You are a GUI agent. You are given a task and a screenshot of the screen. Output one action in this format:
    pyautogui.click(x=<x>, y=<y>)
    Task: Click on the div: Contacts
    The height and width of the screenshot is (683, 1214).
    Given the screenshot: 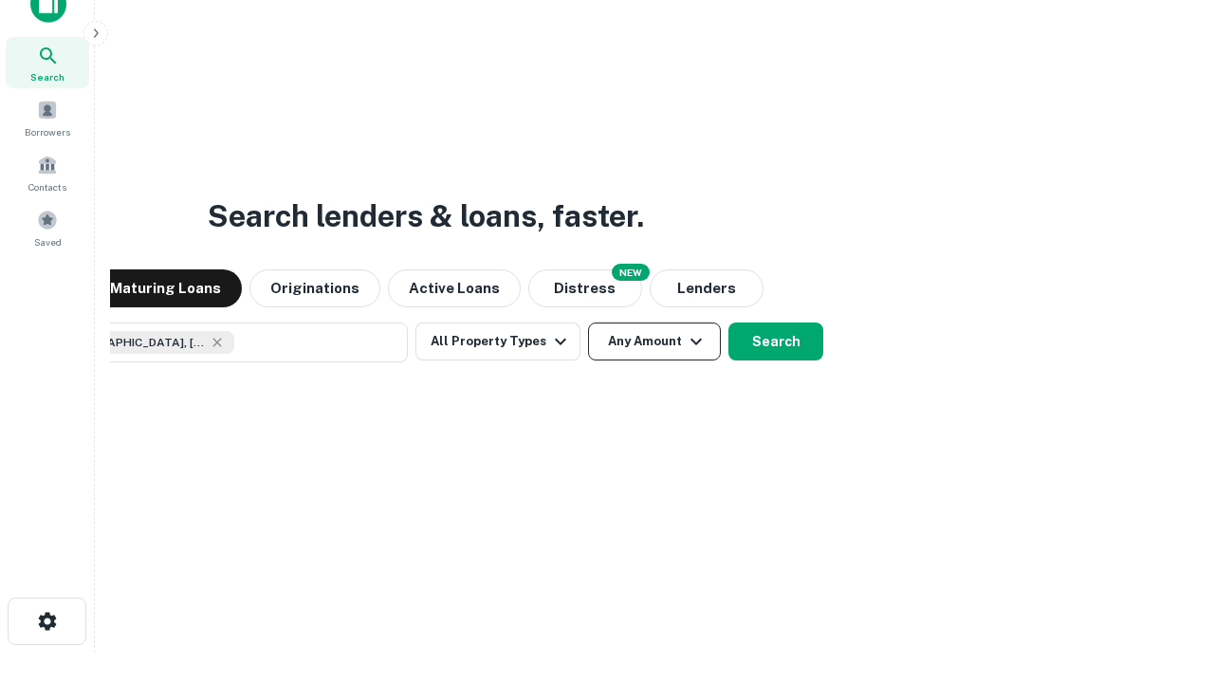 What is the action you would take?
    pyautogui.click(x=47, y=173)
    